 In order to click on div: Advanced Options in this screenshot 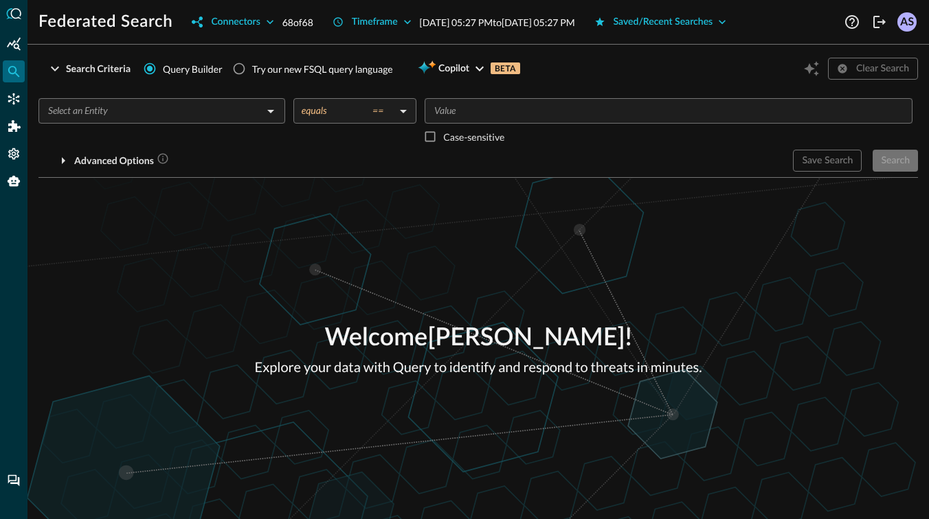, I will do `click(122, 161)`.